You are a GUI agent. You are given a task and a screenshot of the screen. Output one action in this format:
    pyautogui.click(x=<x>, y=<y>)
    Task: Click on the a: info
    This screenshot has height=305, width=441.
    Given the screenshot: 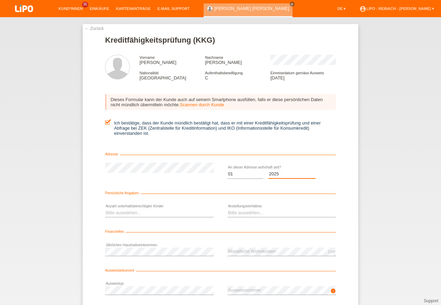 What is the action you would take?
    pyautogui.click(x=333, y=293)
    